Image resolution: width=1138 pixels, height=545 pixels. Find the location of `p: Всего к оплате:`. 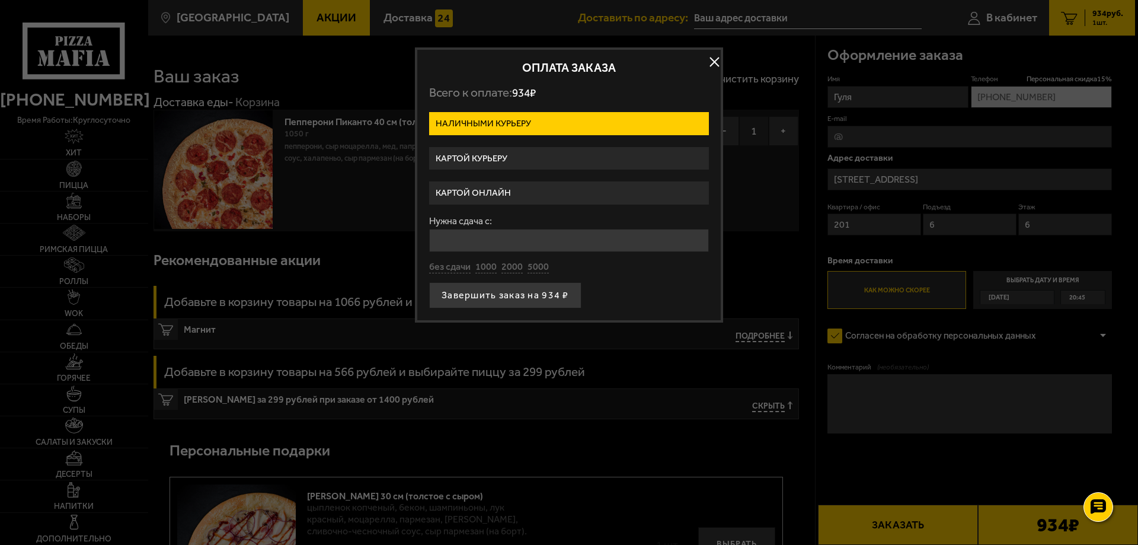

p: Всего к оплате: is located at coordinates (569, 92).